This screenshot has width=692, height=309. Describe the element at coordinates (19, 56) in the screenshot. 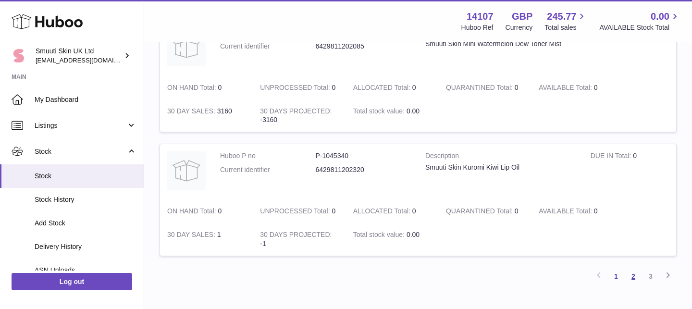

I see `img: tomi@beautyko.fi` at that location.